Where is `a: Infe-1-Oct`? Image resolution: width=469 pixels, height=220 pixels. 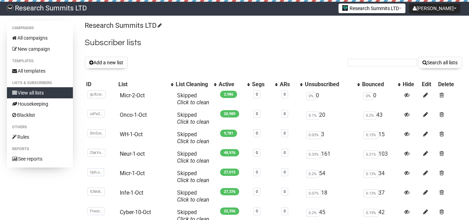
a: Infe-1-Oct is located at coordinates (132, 192).